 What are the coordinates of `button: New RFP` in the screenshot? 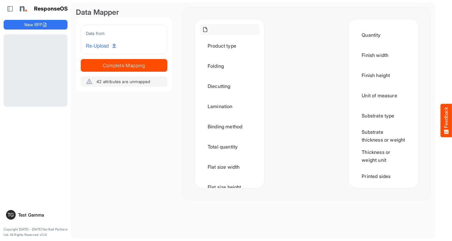 It's located at (36, 25).